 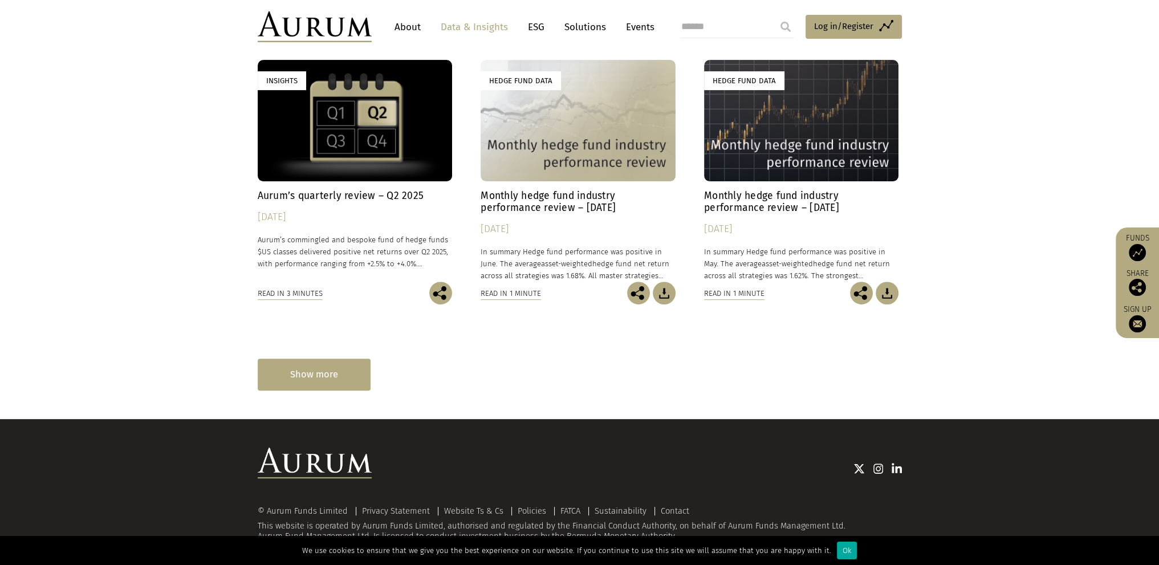 I want to click on a: Events, so click(x=638, y=27).